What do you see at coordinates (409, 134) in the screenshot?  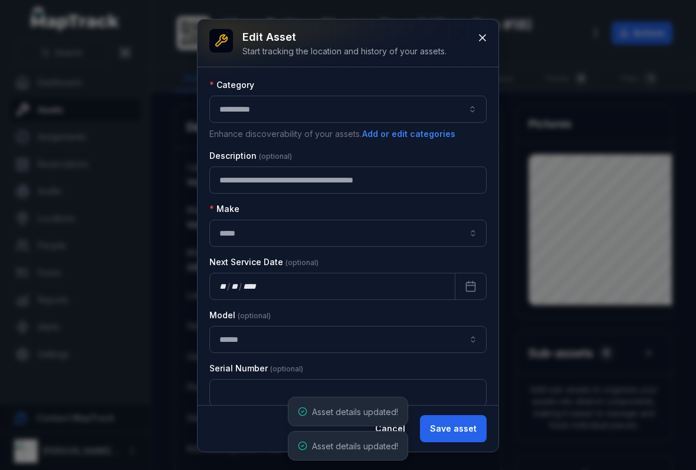 I see `button: Add or edit categories` at bounding box center [409, 134].